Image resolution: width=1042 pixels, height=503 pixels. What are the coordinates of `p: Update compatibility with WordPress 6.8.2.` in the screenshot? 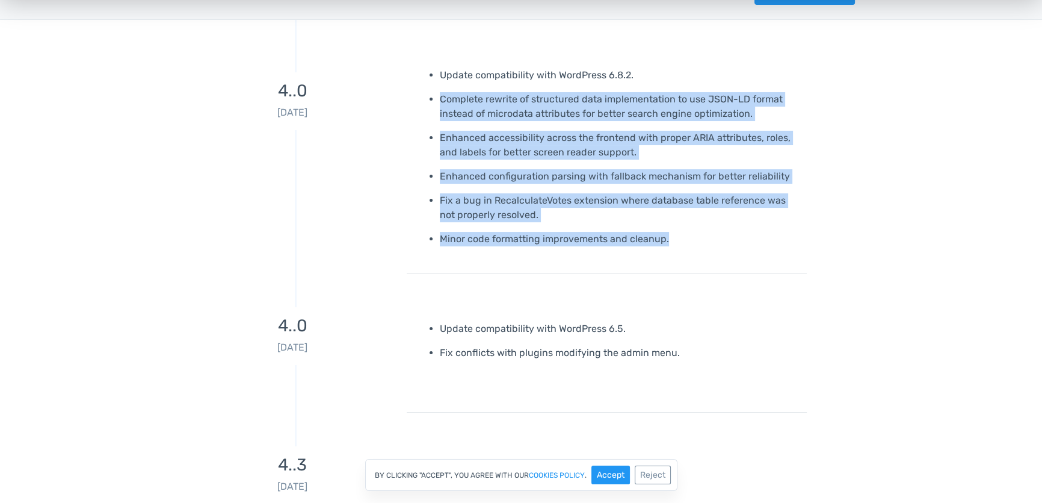 It's located at (619, 75).